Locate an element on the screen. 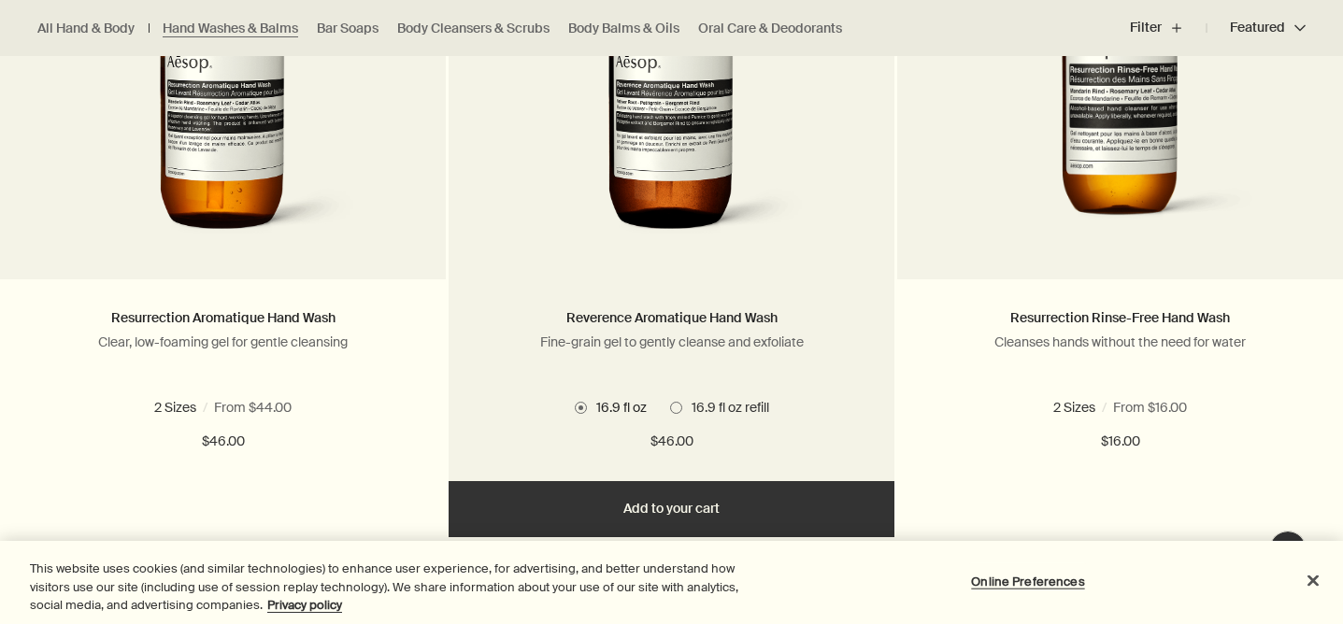 This screenshot has height=624, width=1343. a: Hand Washes & Balms is located at coordinates (230, 28).